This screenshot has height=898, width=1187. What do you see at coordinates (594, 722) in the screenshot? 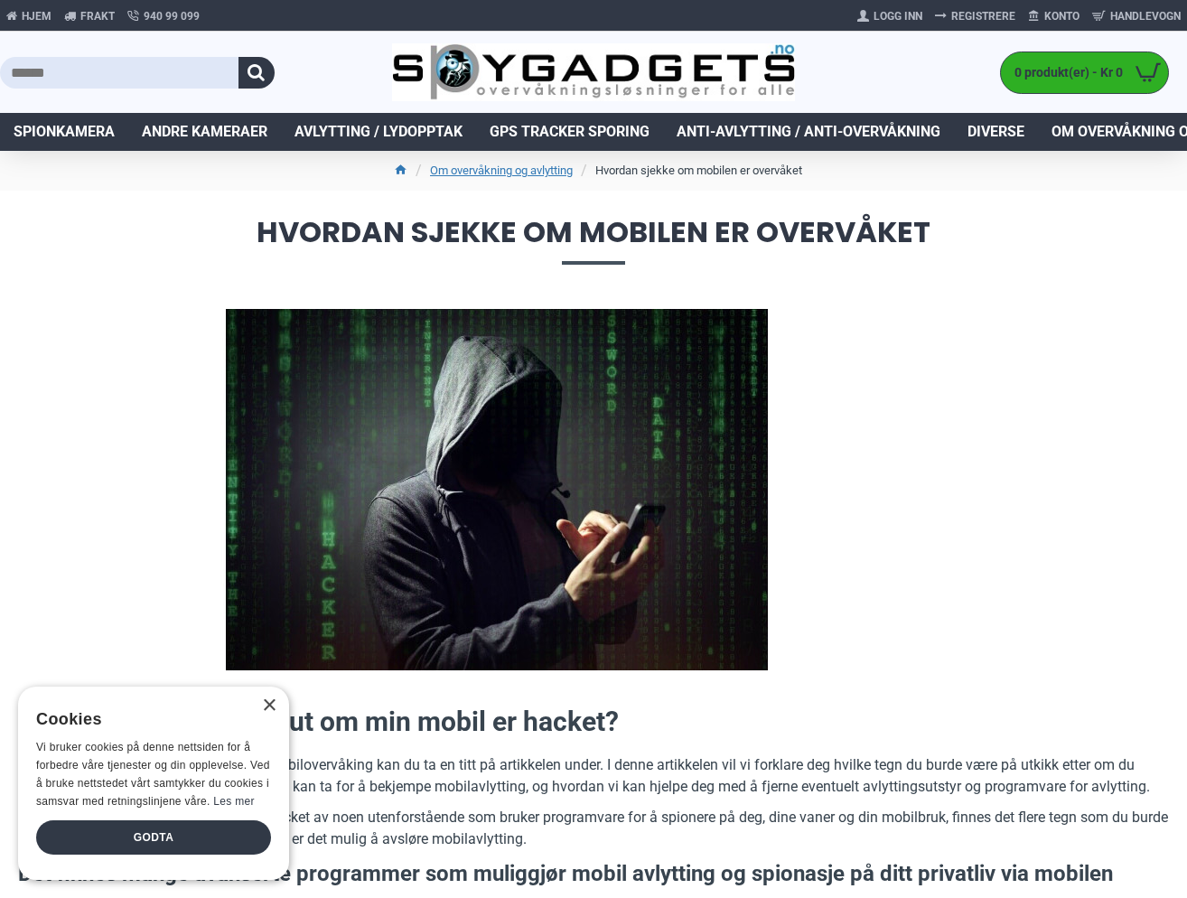
I see `h2: Hvordan kan jeg finne ut om min mobil er hacket?` at bounding box center [594, 722].